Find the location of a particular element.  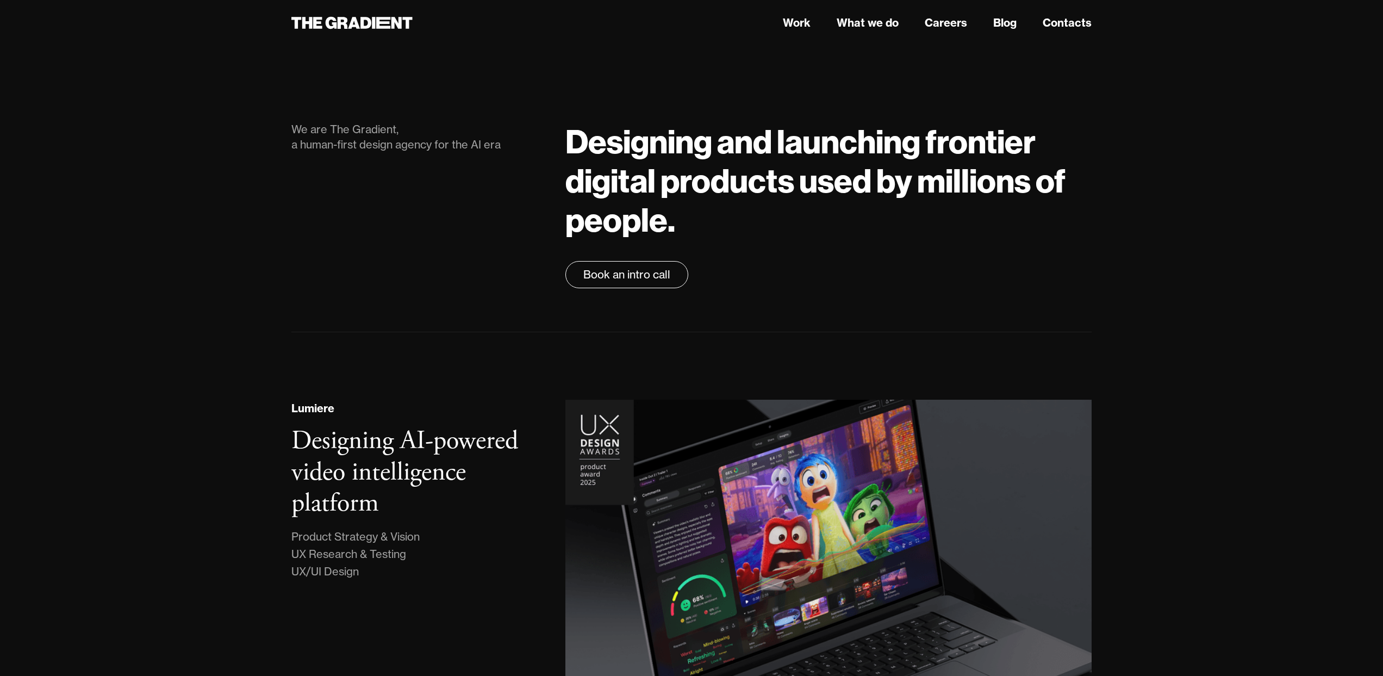

div: Lumiere is located at coordinates (313, 408).